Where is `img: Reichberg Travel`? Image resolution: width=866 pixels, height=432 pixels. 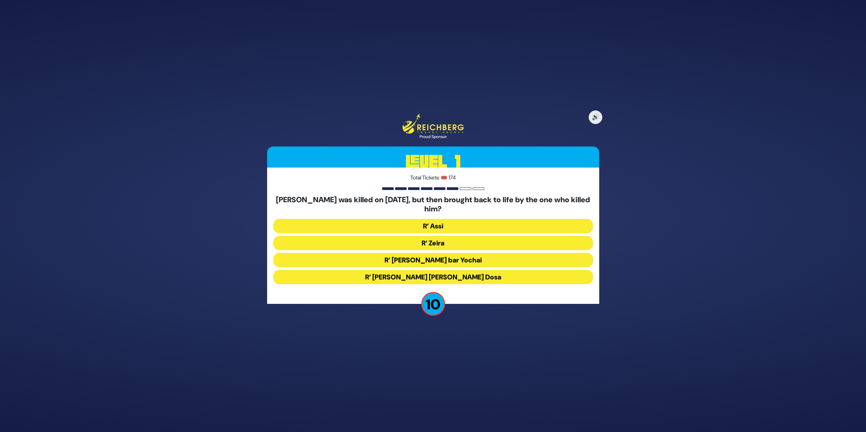
img: Reichberg Travel is located at coordinates (433, 124).